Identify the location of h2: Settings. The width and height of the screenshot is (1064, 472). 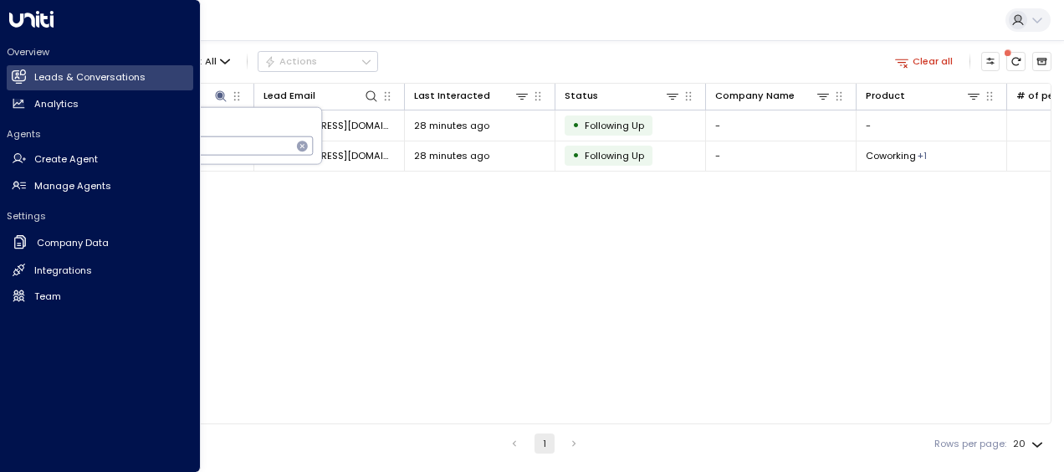
(100, 216).